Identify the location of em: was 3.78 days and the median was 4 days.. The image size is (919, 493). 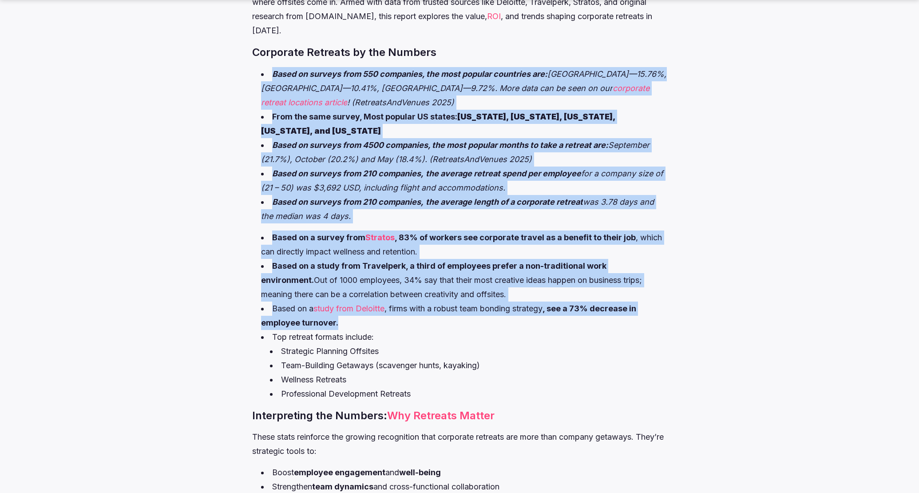
(457, 209).